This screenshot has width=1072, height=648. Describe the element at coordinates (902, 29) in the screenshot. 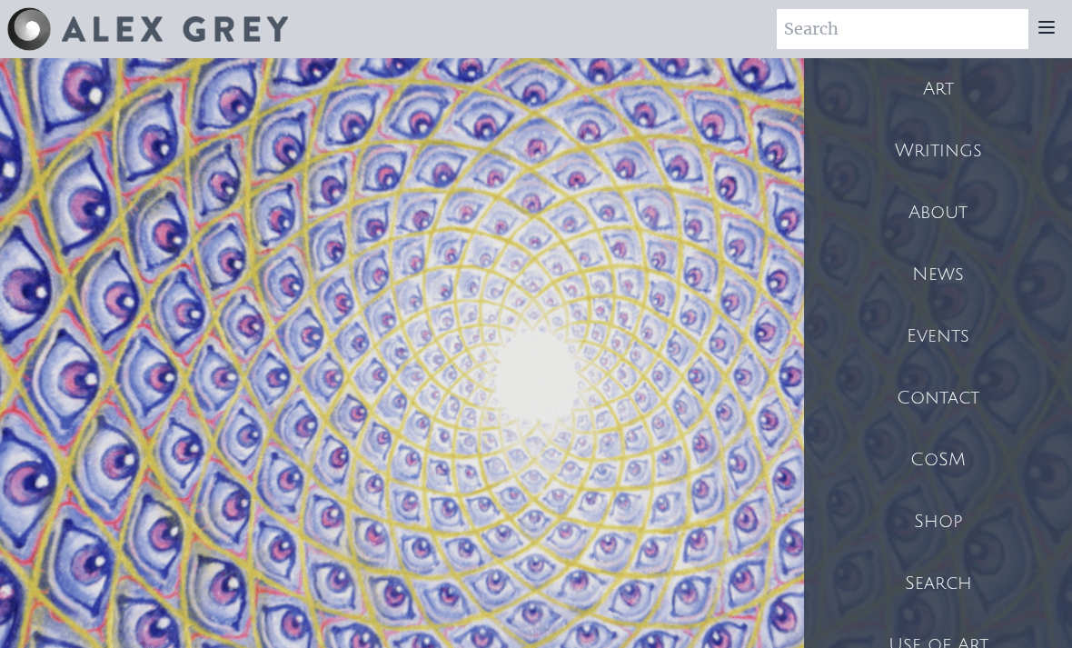

I see `input: Search` at that location.